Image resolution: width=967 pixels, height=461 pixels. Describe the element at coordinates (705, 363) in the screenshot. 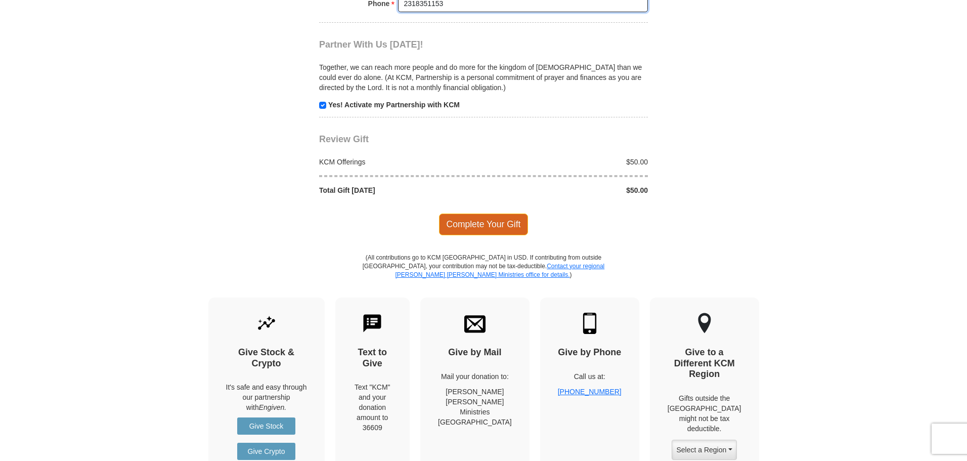

I see `h4: Give to a Different KCM Region` at that location.